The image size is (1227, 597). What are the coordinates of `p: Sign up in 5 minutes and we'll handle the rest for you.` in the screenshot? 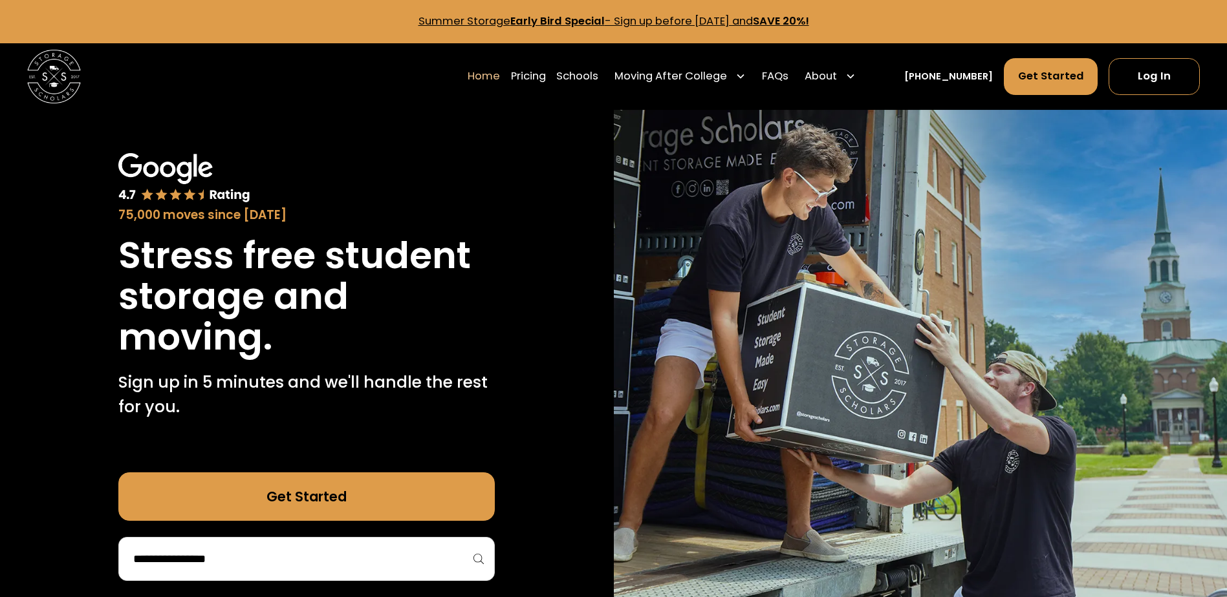 It's located at (306, 394).